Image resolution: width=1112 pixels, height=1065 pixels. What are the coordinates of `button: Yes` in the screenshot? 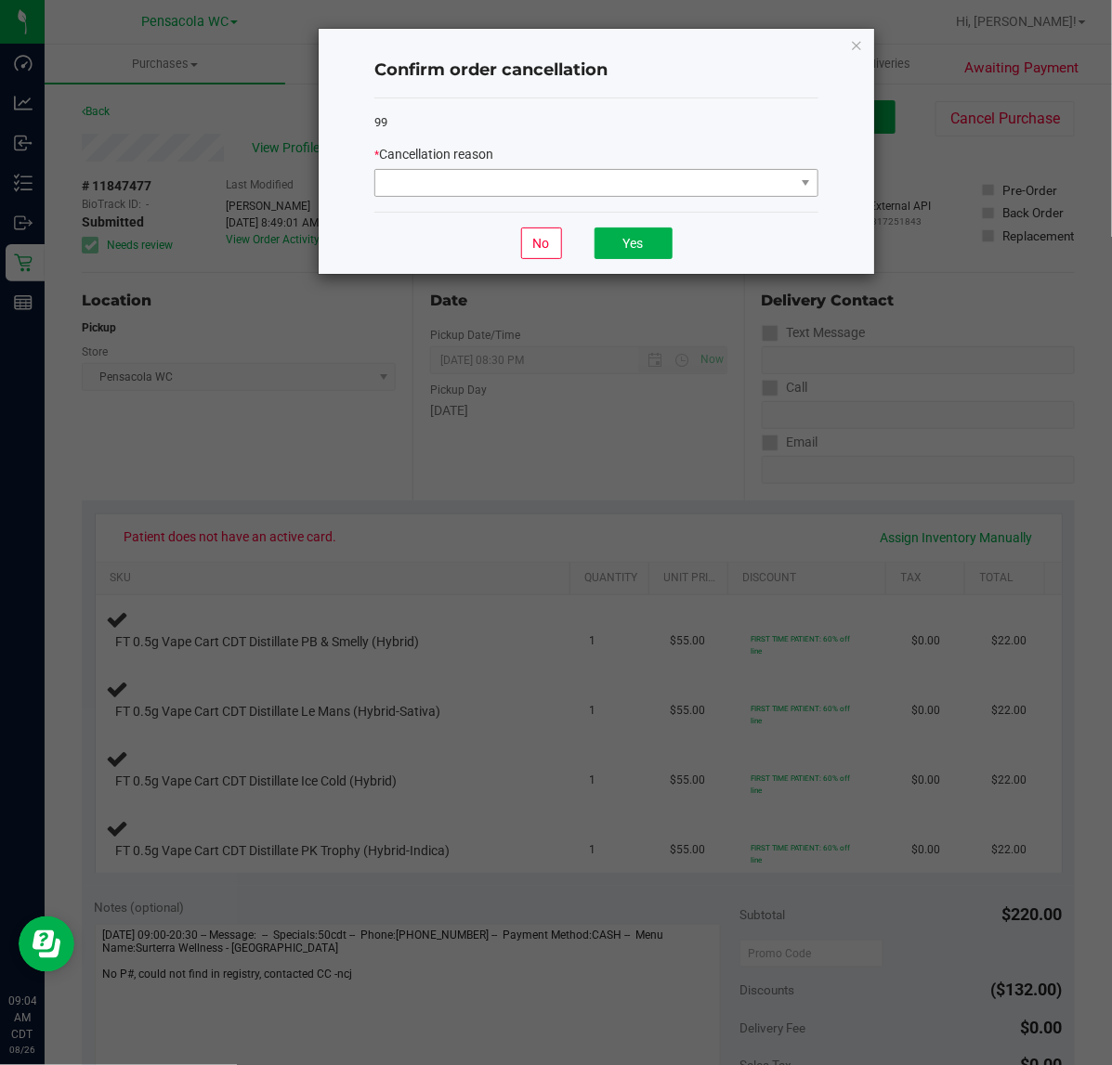 It's located at (634, 243).